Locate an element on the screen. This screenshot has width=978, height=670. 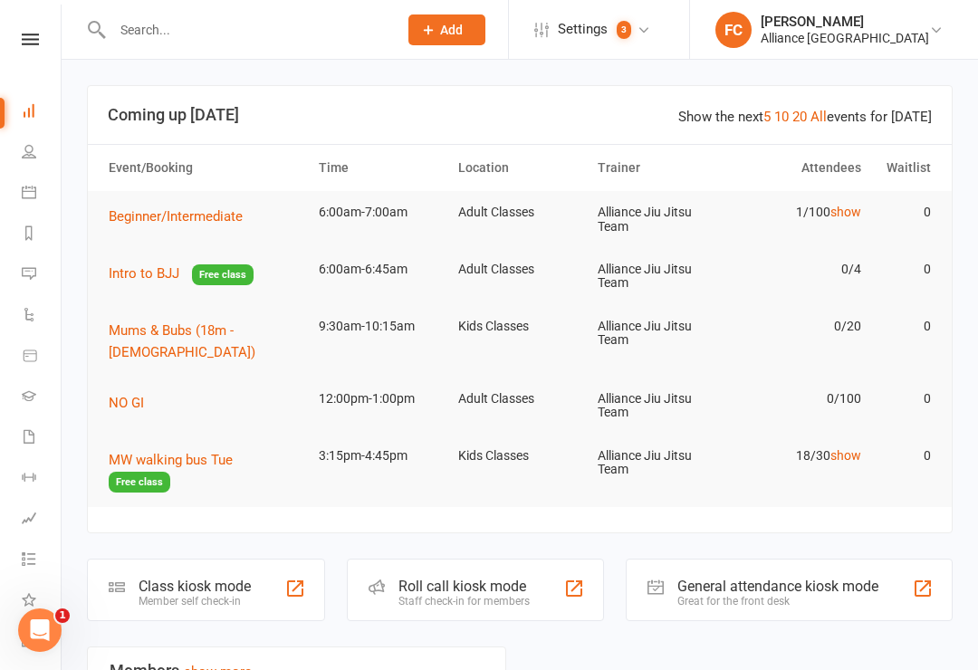
a: 20 is located at coordinates (799, 117).